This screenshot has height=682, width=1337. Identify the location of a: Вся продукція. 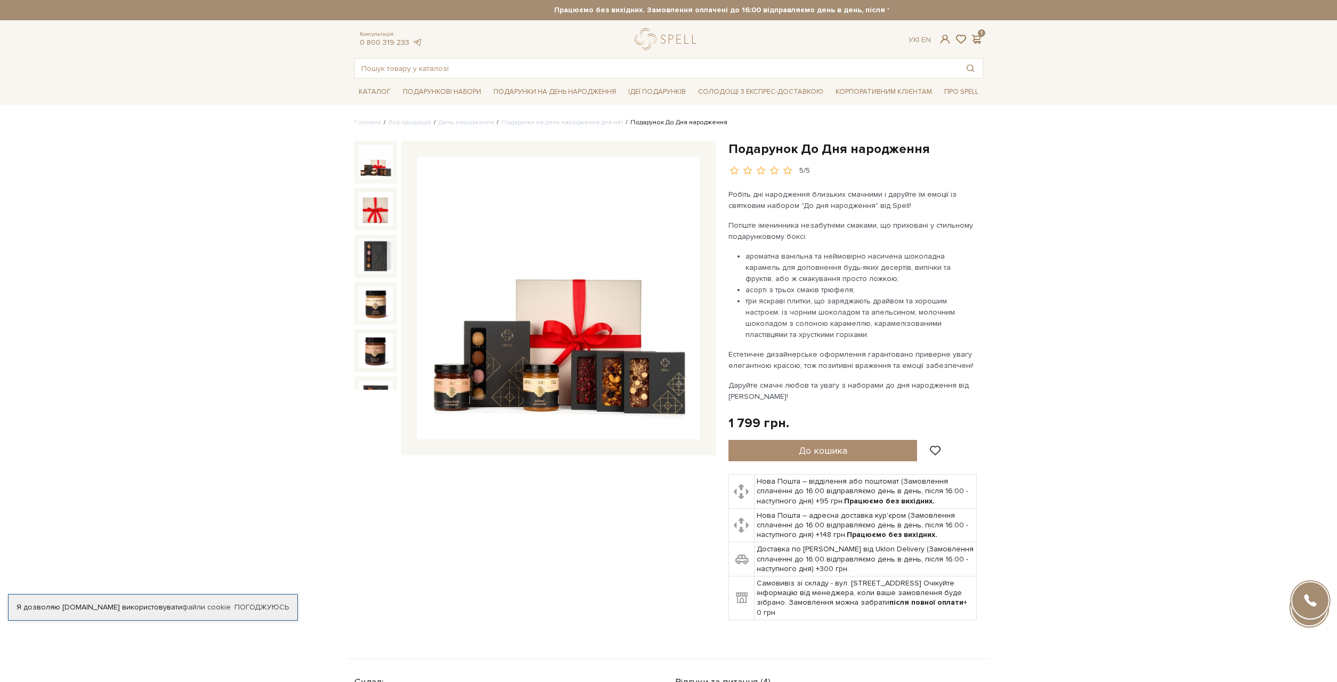
(410, 122).